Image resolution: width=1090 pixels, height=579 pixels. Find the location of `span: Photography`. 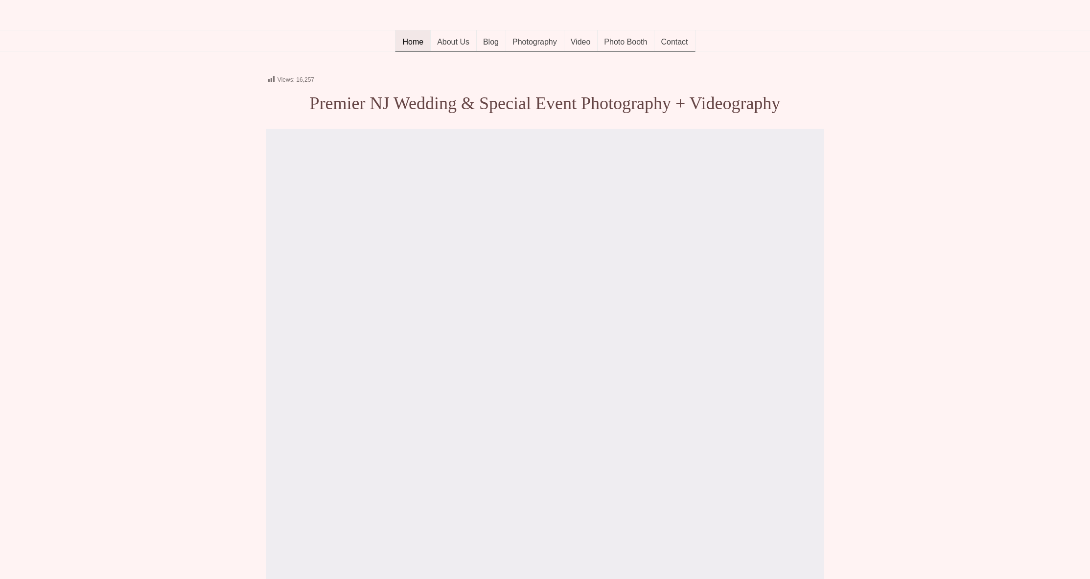

span: Photography is located at coordinates (534, 43).